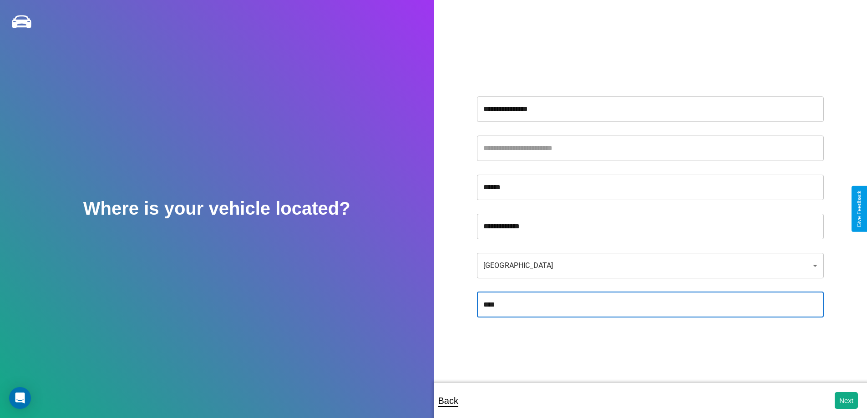 The width and height of the screenshot is (867, 418). What do you see at coordinates (217, 208) in the screenshot?
I see `h2: Where is your vehicle located?` at bounding box center [217, 208].